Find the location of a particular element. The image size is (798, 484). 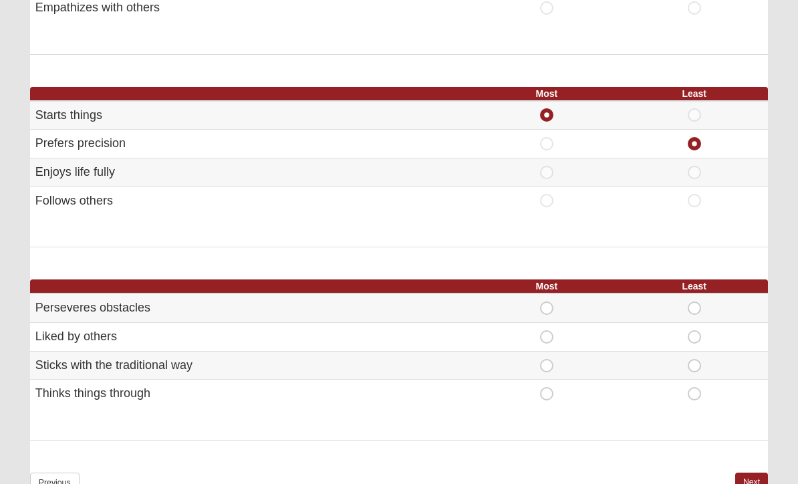

td: Liked by others is located at coordinates (251, 337).